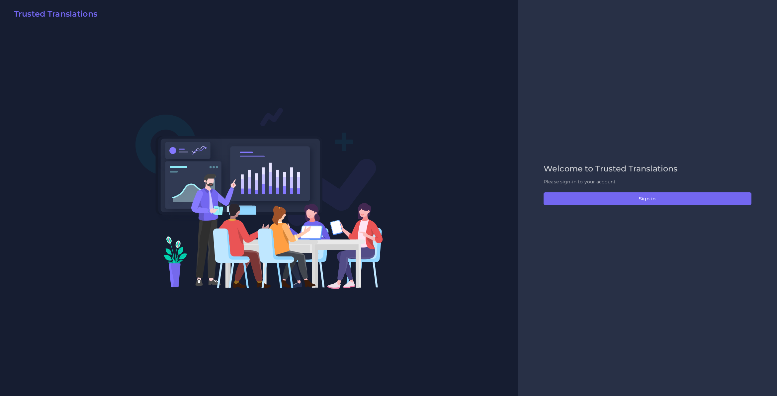 This screenshot has height=396, width=777. What do you see at coordinates (55, 14) in the screenshot?
I see `h2: Trusted Translations` at bounding box center [55, 14].